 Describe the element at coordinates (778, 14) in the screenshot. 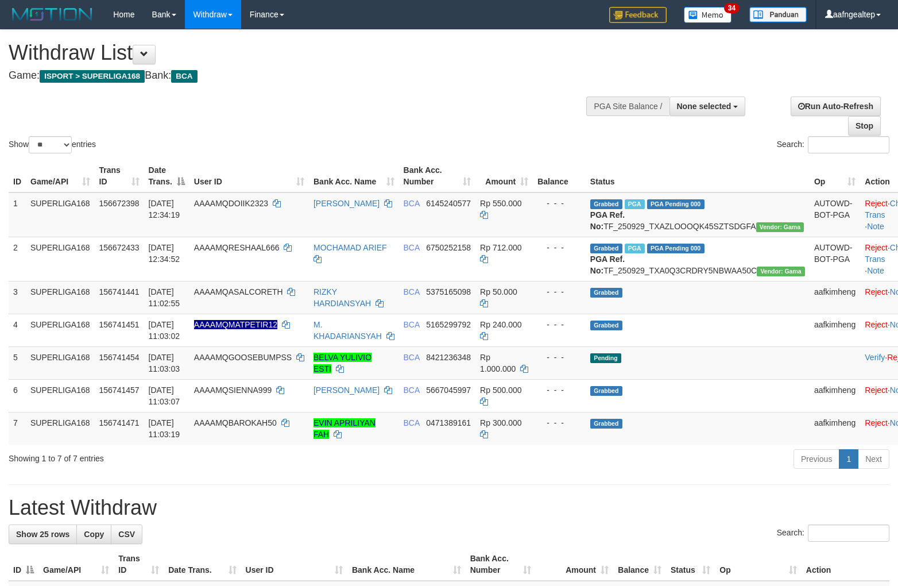

I see `img: panduan.png` at that location.